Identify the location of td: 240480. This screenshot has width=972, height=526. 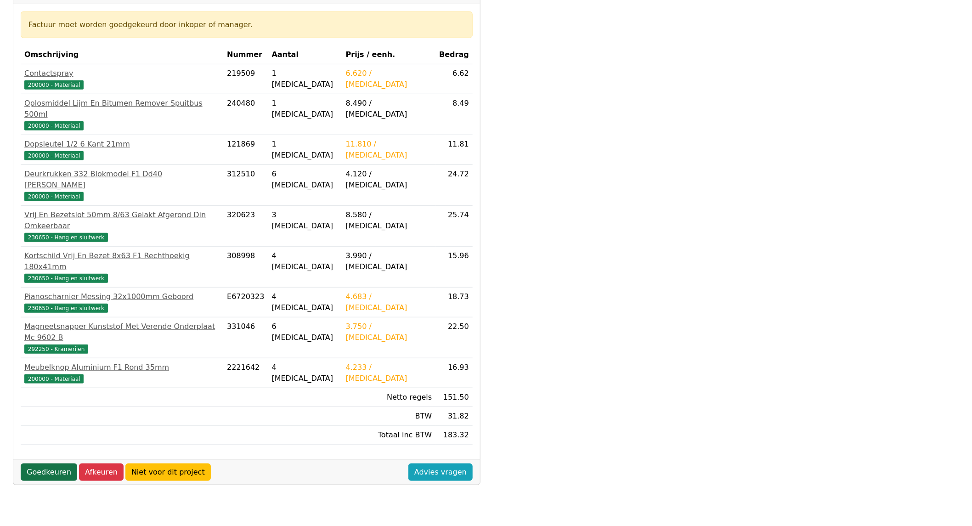
(245, 114).